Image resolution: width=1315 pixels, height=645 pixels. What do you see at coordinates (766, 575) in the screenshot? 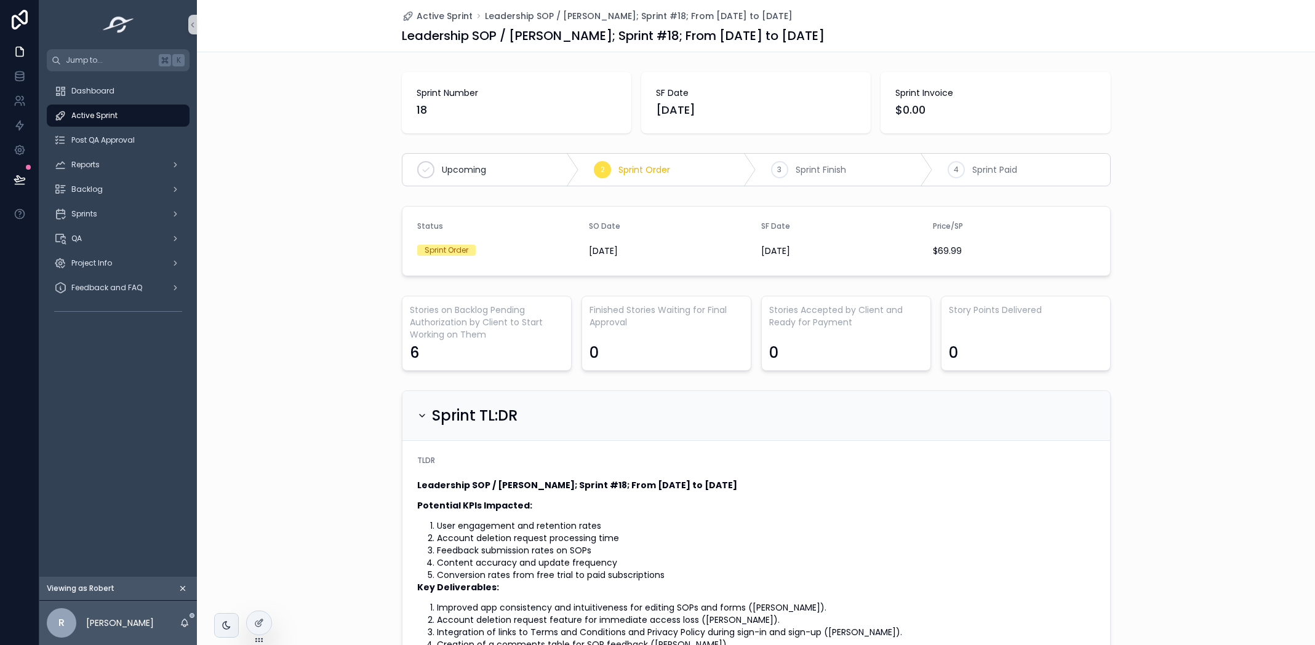
I see `li: Conversion rates from free trial to paid subscriptions` at bounding box center [766, 575].